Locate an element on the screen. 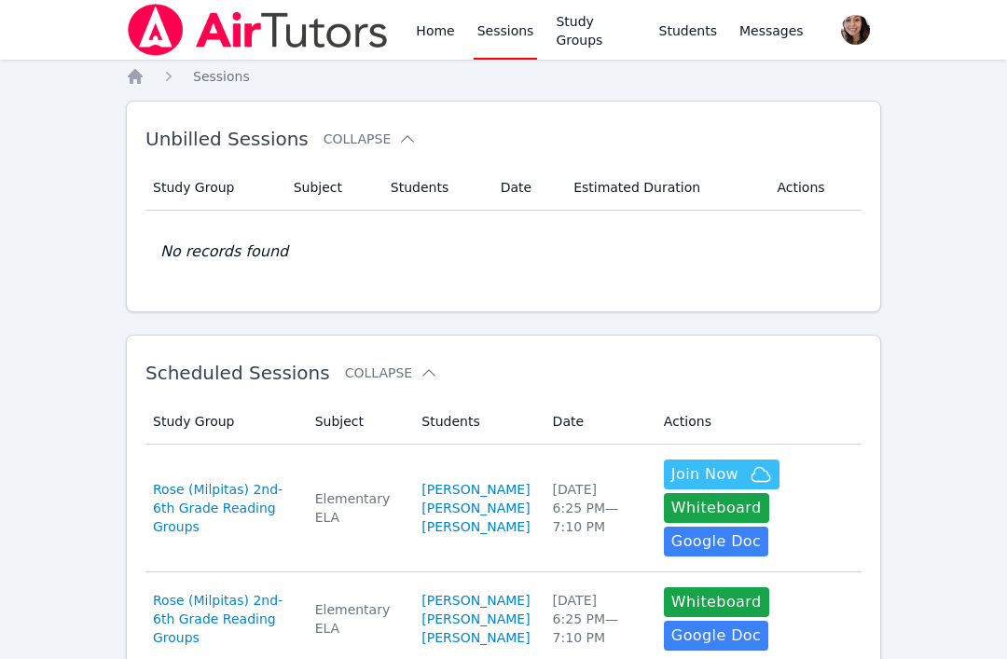 The image size is (1007, 659). a: Sessions is located at coordinates (221, 76).